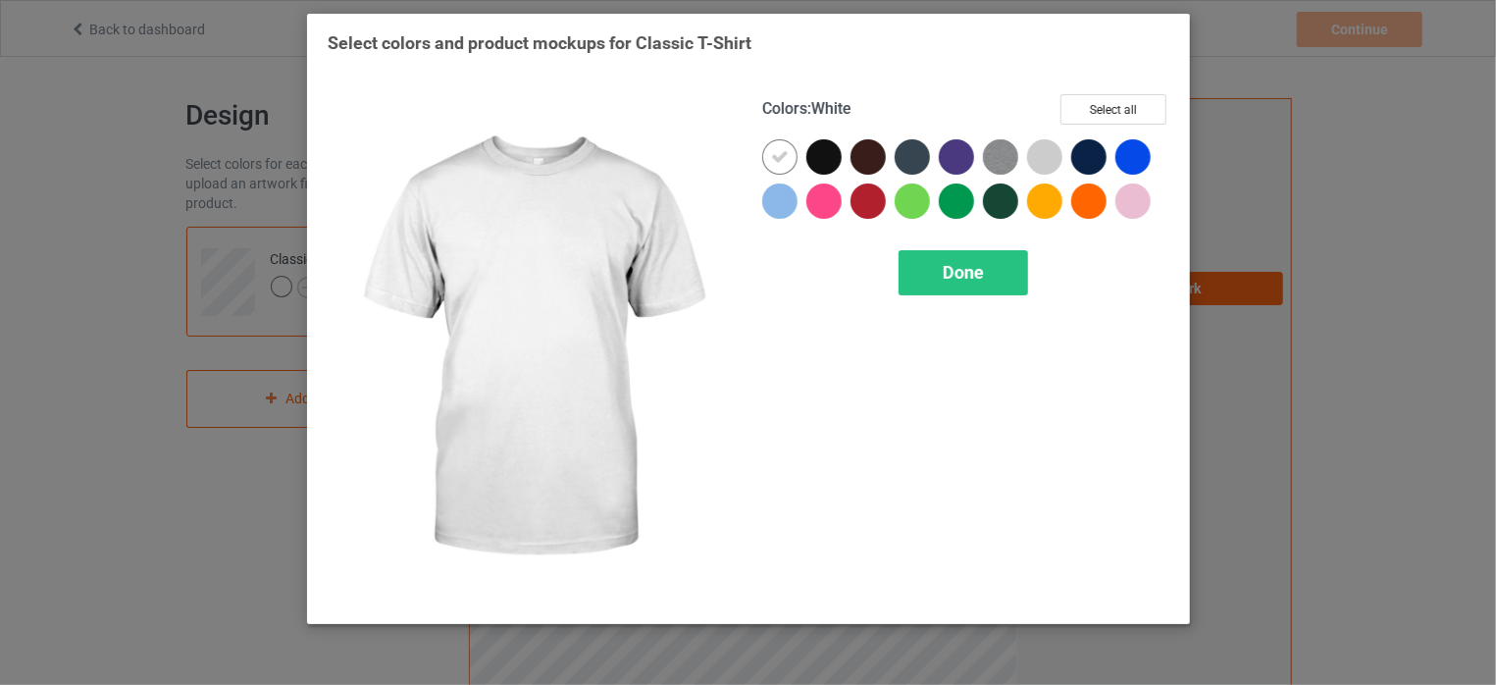  Describe the element at coordinates (1113, 109) in the screenshot. I see `button: Select all` at that location.